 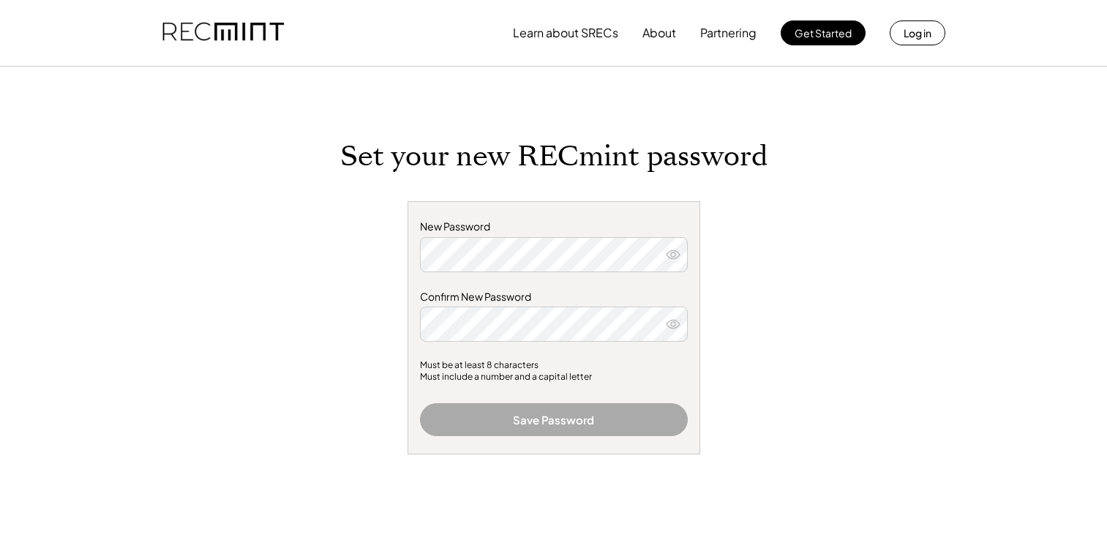 I want to click on button: Get Started, so click(x=823, y=33).